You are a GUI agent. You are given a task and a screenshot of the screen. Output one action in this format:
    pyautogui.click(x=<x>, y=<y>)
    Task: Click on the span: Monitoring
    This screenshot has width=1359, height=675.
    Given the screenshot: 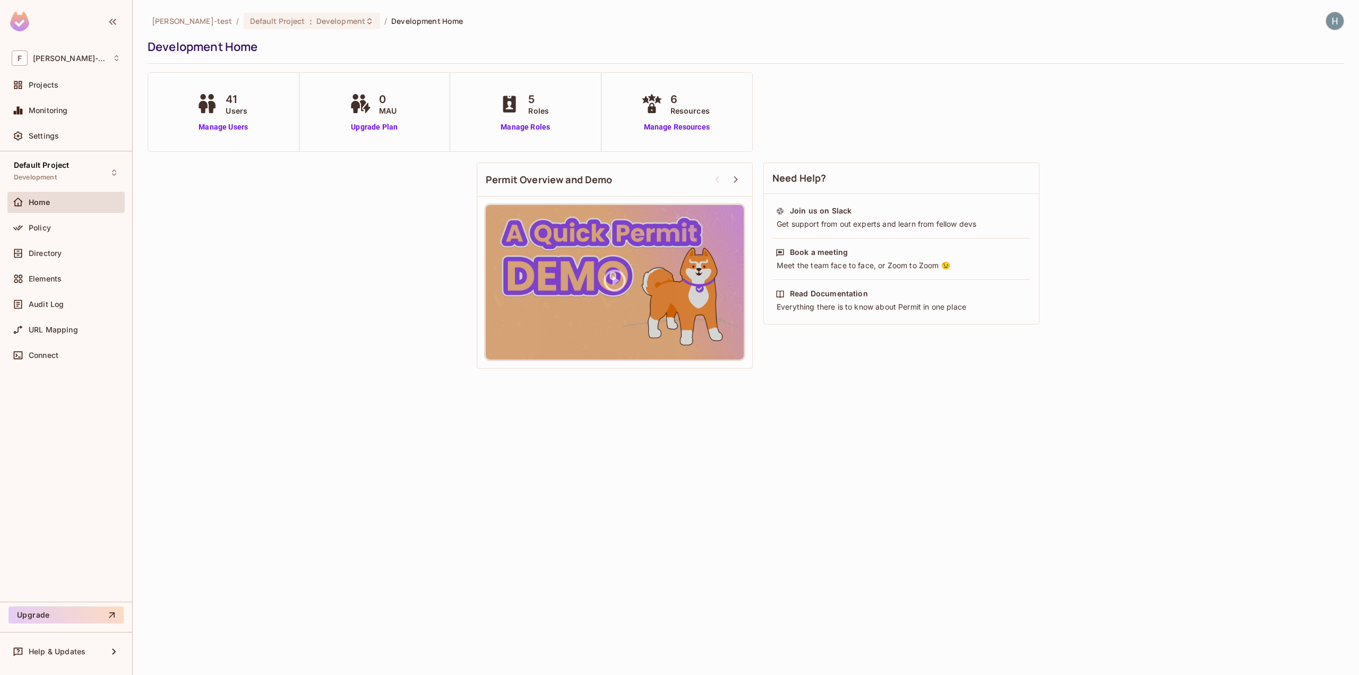 What is the action you would take?
    pyautogui.click(x=48, y=110)
    